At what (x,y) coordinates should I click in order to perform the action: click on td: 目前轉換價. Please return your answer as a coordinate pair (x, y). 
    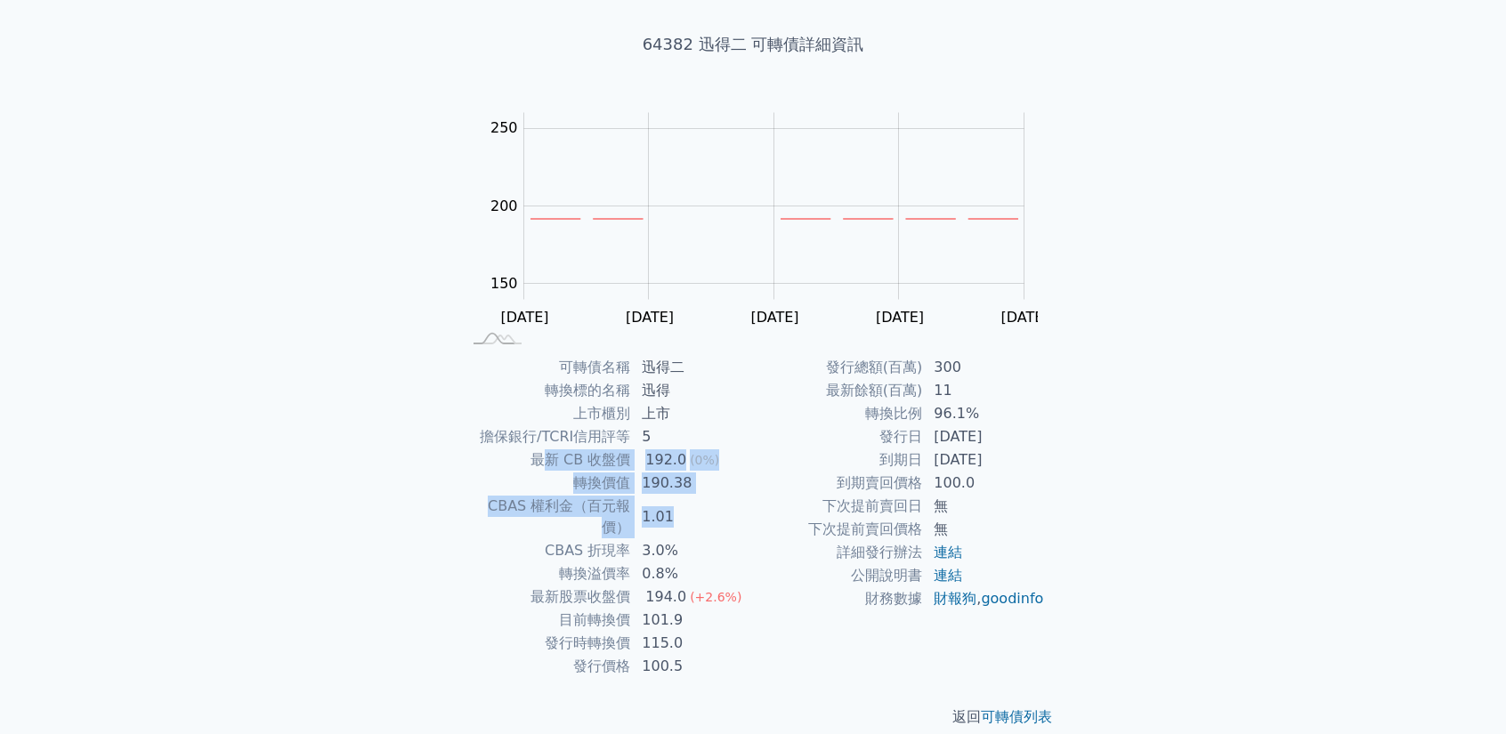
    Looking at the image, I should click on (546, 620).